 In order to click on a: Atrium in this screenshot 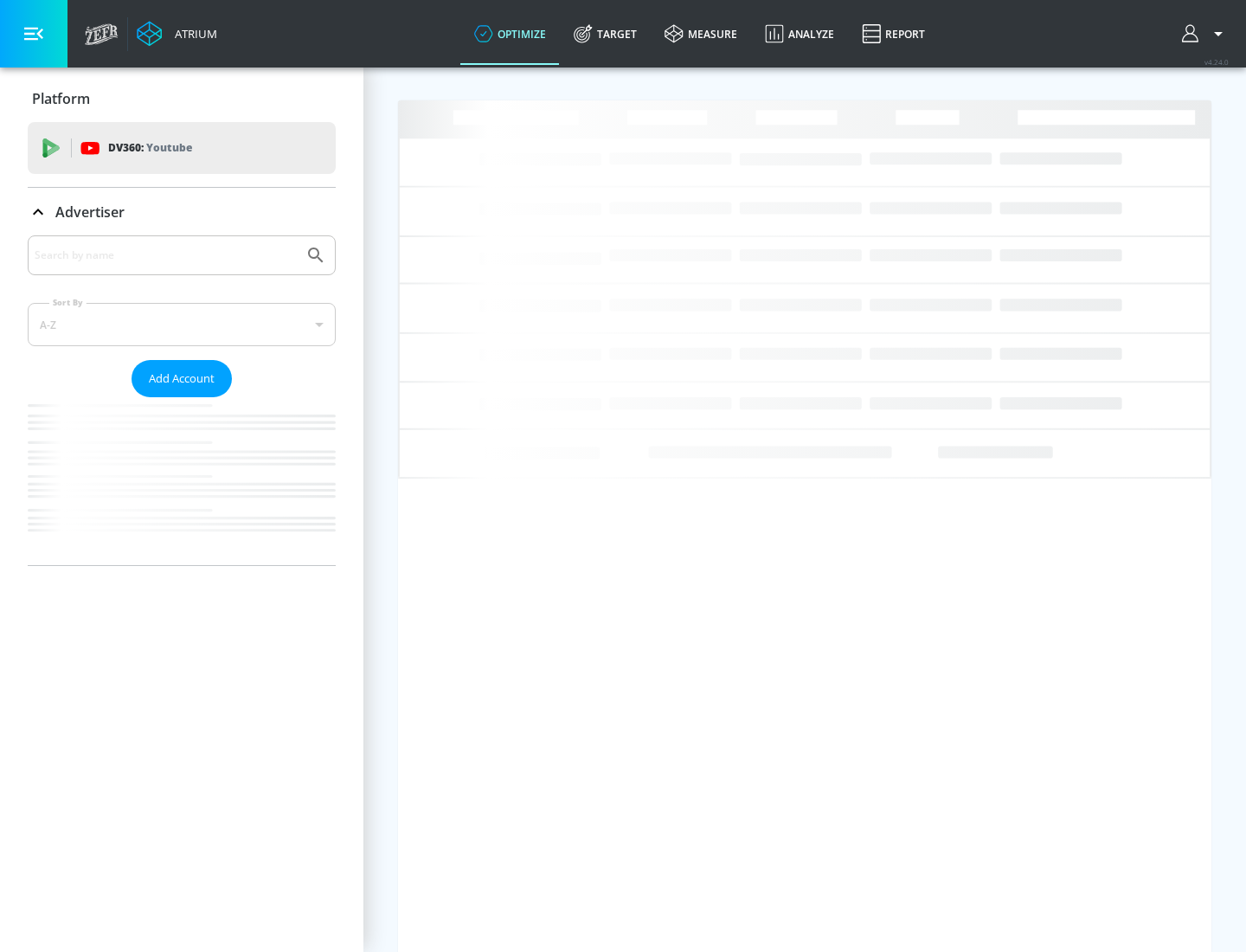, I will do `click(177, 34)`.